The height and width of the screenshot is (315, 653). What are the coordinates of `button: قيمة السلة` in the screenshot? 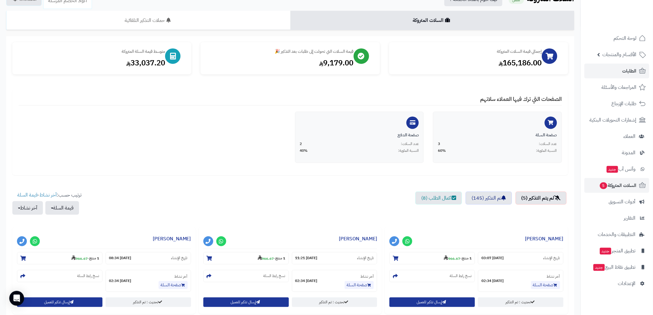 It's located at (62, 208).